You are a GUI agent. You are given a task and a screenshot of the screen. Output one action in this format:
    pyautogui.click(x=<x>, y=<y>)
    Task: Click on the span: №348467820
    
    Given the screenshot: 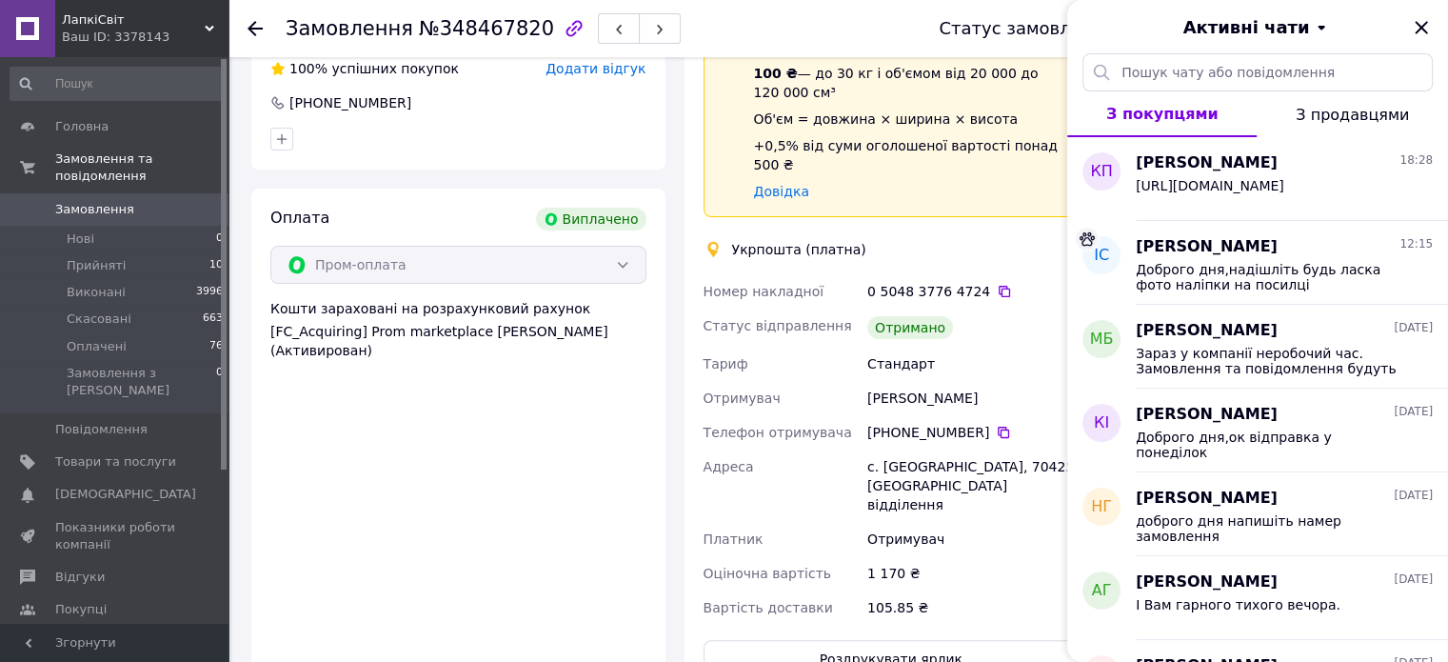 What is the action you would take?
    pyautogui.click(x=486, y=29)
    